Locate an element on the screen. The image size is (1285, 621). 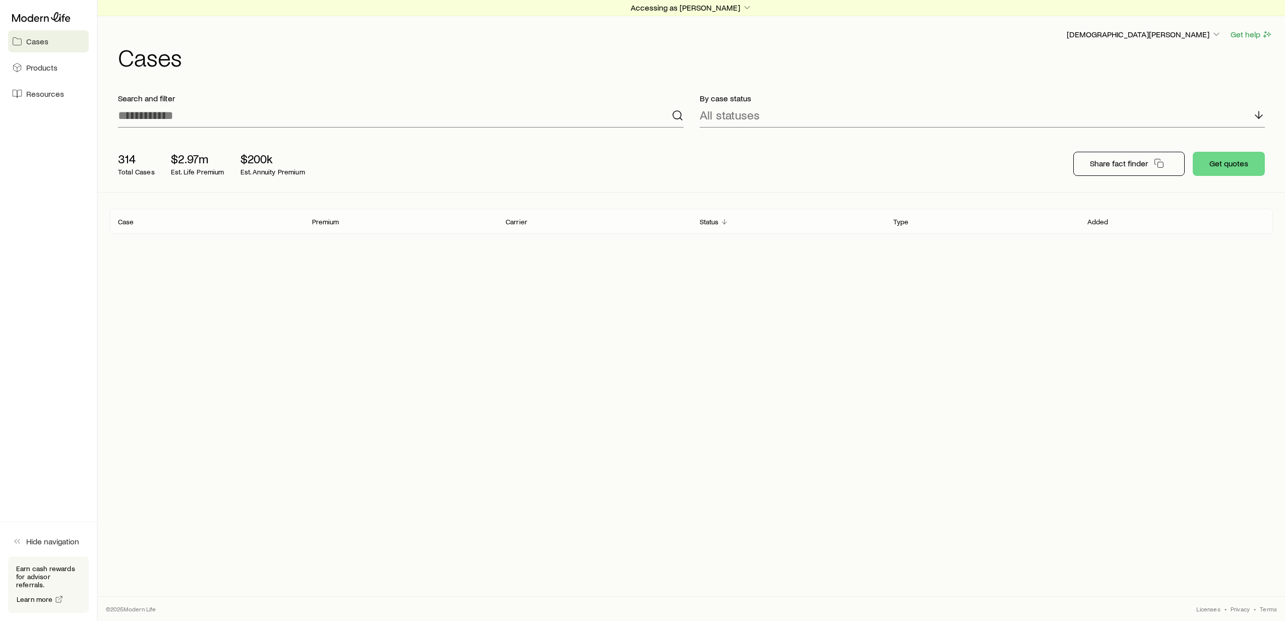
p: Case is located at coordinates (126, 222).